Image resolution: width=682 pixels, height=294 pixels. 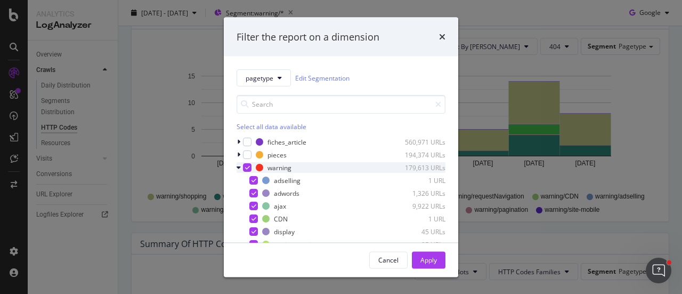 What do you see at coordinates (277, 154) in the screenshot?
I see `div: pieces` at bounding box center [277, 154].